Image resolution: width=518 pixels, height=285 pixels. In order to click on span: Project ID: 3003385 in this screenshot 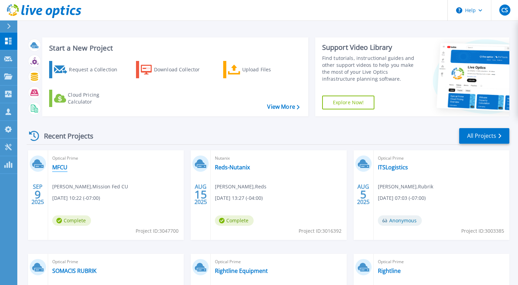, I will do `click(483, 231)`.